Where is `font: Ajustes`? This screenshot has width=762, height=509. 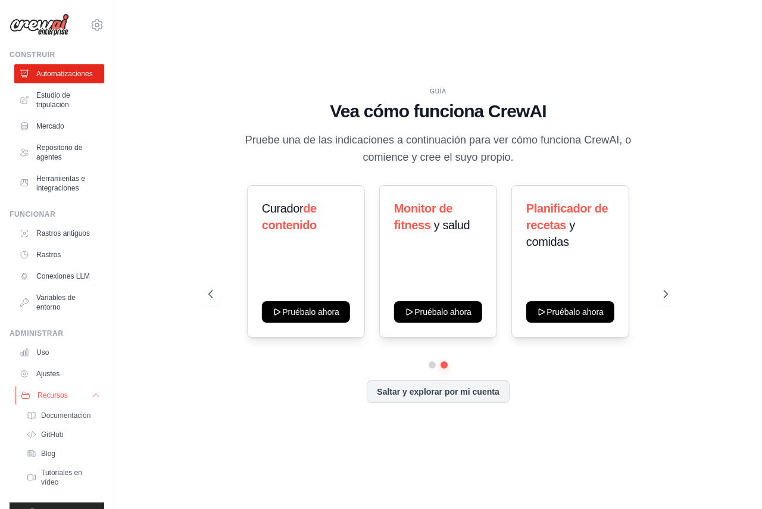 font: Ajustes is located at coordinates (48, 374).